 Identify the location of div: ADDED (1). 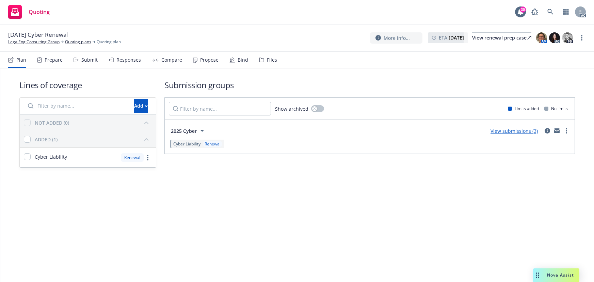
(46, 139).